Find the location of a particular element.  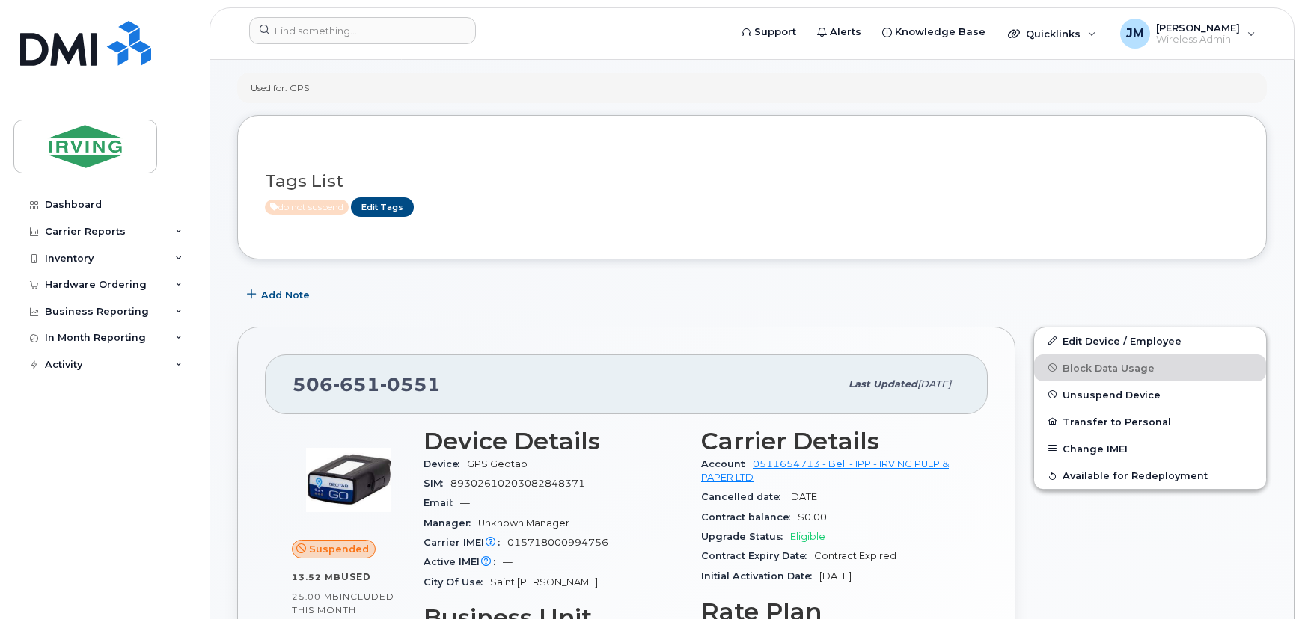

span: JM is located at coordinates (1135, 34).